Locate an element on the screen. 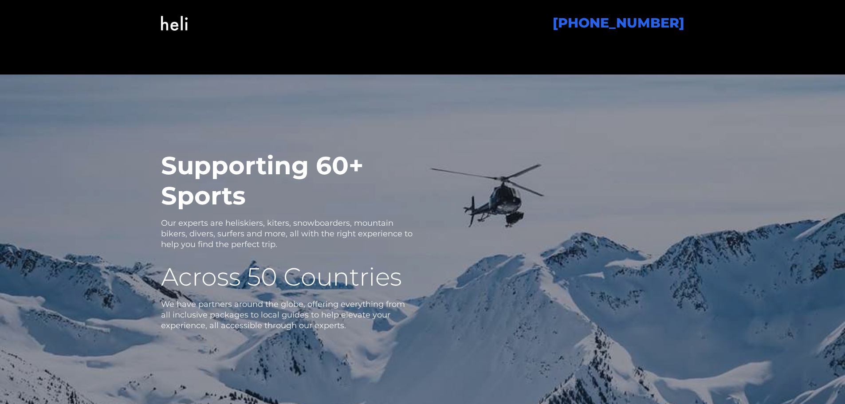 Image resolution: width=845 pixels, height=404 pixels. span: + Sports is located at coordinates (262, 180).